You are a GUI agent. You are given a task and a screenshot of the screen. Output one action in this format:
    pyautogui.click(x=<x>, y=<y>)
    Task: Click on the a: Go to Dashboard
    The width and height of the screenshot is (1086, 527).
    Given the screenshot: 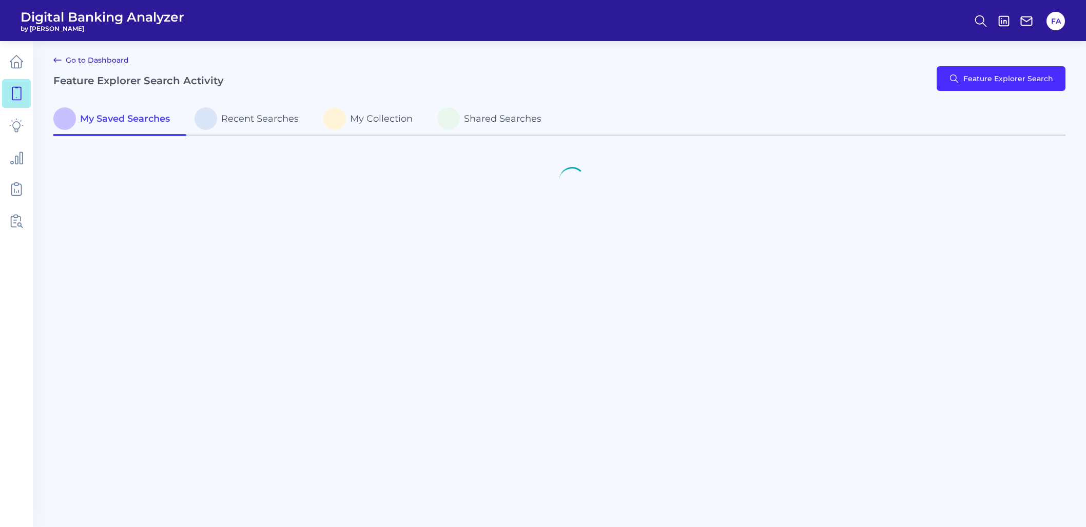 What is the action you would take?
    pyautogui.click(x=91, y=60)
    